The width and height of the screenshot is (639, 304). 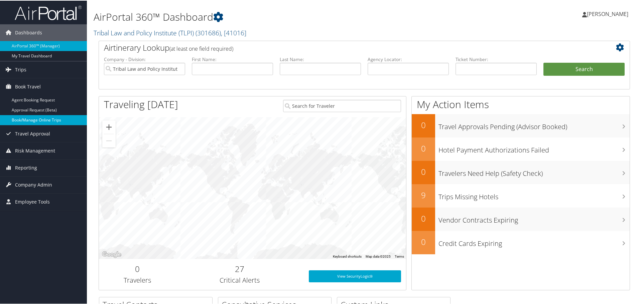 I want to click on img: Google, so click(x=112, y=254).